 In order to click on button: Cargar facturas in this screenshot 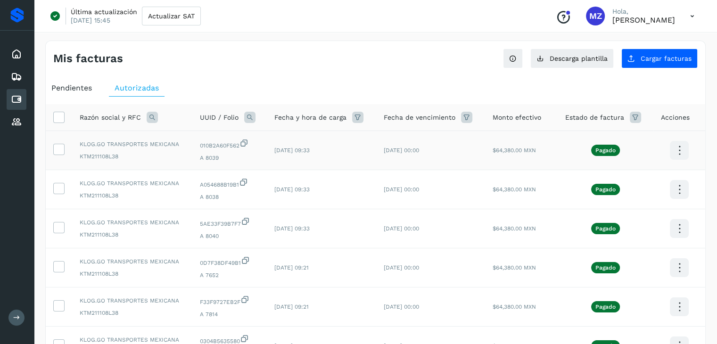, I will do `click(660, 58)`.